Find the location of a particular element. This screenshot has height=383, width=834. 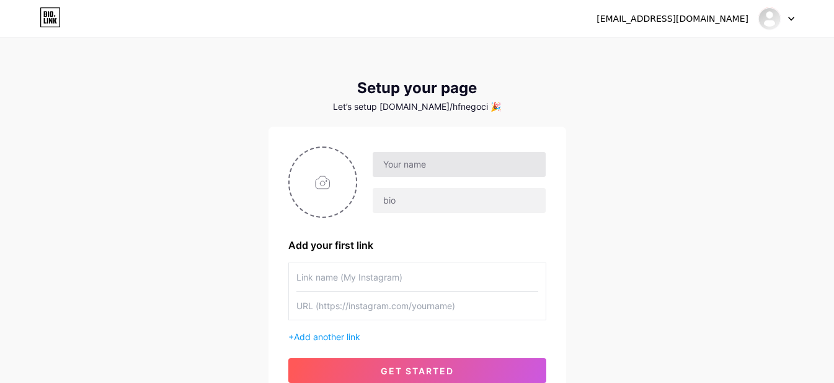

span: get started is located at coordinates (418, 370).